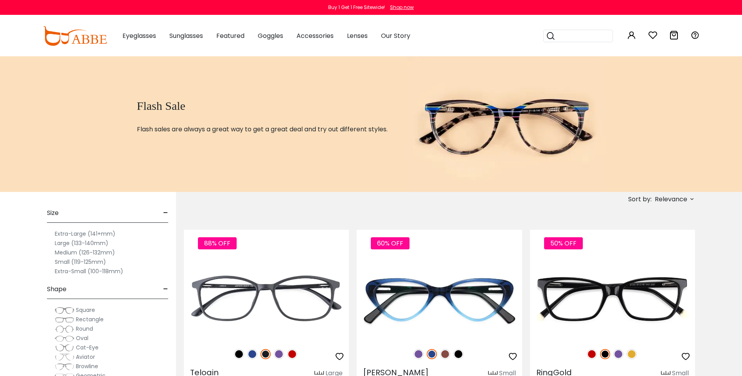 The height and width of the screenshot is (376, 742). What do you see at coordinates (445, 354) in the screenshot?
I see `img: Brown` at bounding box center [445, 354].